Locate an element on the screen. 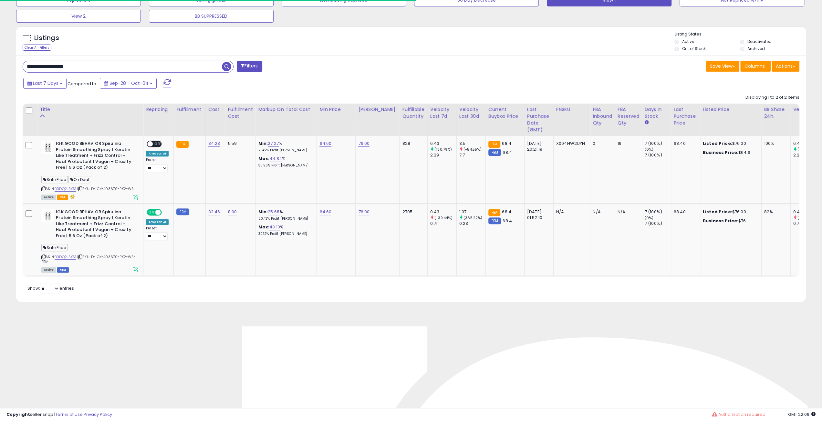 The width and height of the screenshot is (822, 421). span: | SKU: D-IGK-403670-PK2-WS is located at coordinates (105, 189).